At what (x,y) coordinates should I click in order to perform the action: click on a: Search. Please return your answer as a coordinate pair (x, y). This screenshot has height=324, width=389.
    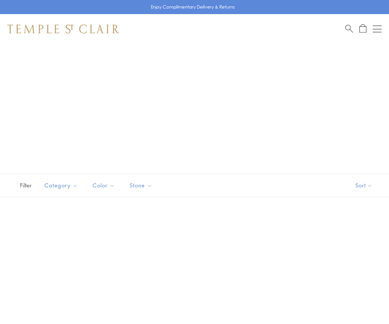
    Looking at the image, I should click on (349, 29).